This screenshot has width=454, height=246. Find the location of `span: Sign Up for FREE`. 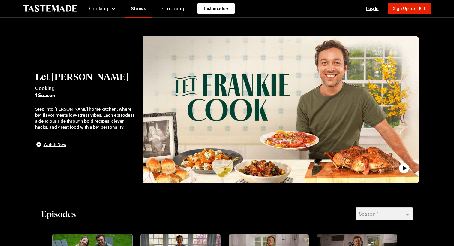

span: Sign Up for FREE is located at coordinates (410, 8).